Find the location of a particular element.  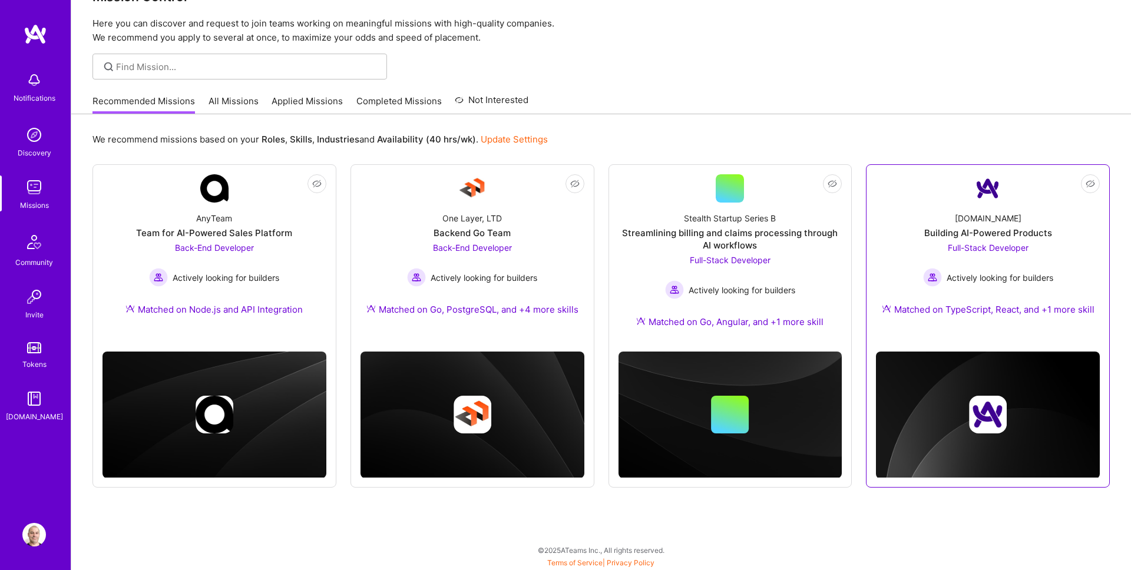

a: Terms of Service is located at coordinates (575, 563).